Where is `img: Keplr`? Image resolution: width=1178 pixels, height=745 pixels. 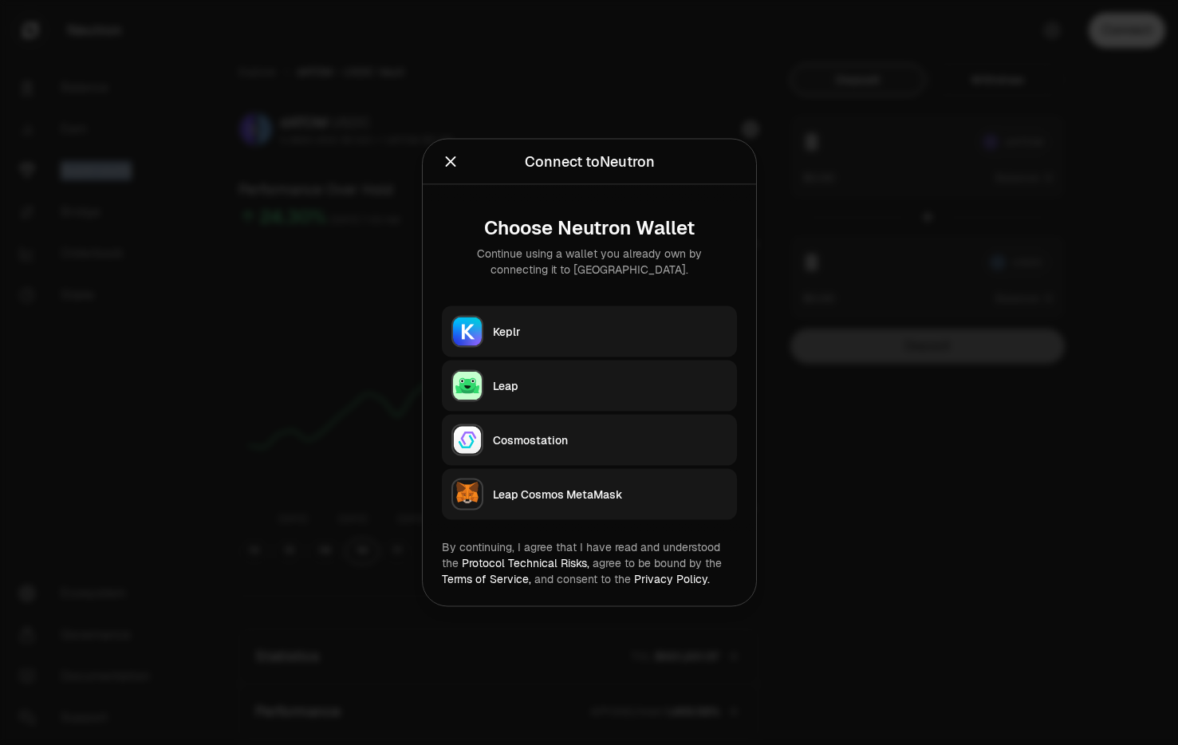 img: Keplr is located at coordinates (468, 332).